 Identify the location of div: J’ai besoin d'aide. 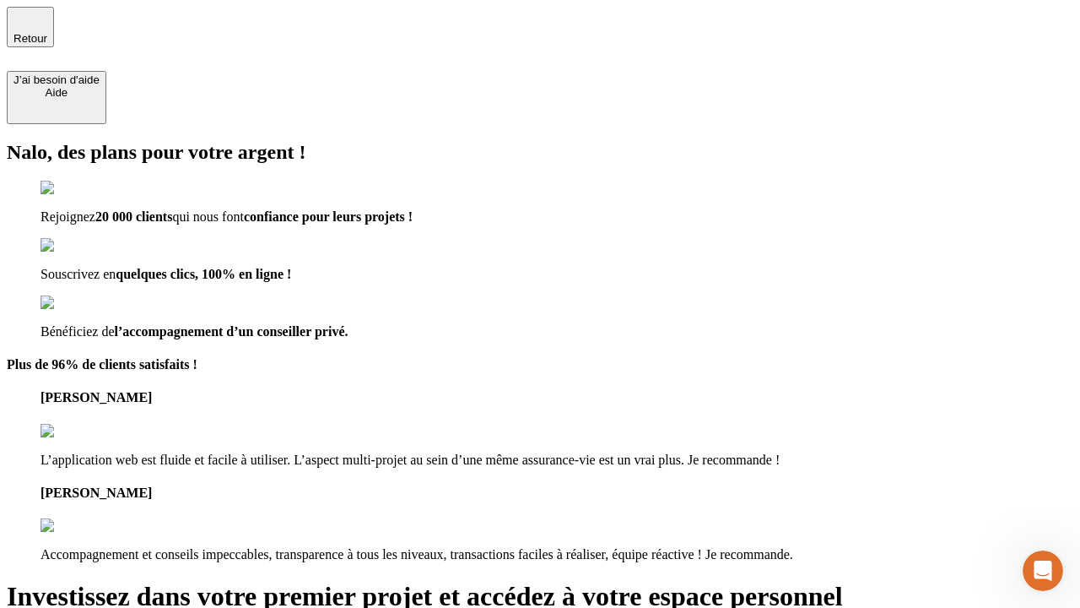
(57, 79).